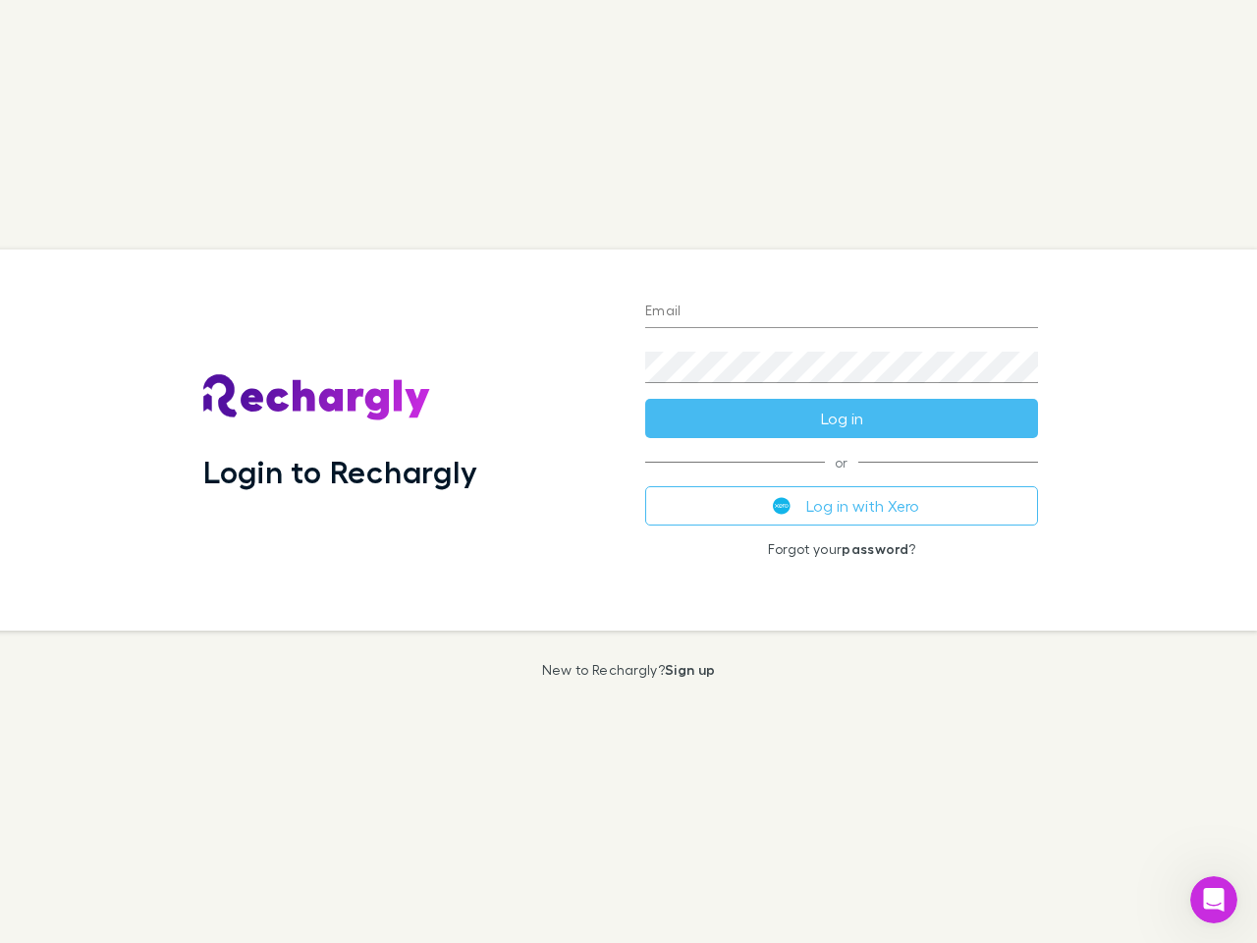 This screenshot has width=1257, height=943. Describe the element at coordinates (875, 548) in the screenshot. I see `a: password` at that location.